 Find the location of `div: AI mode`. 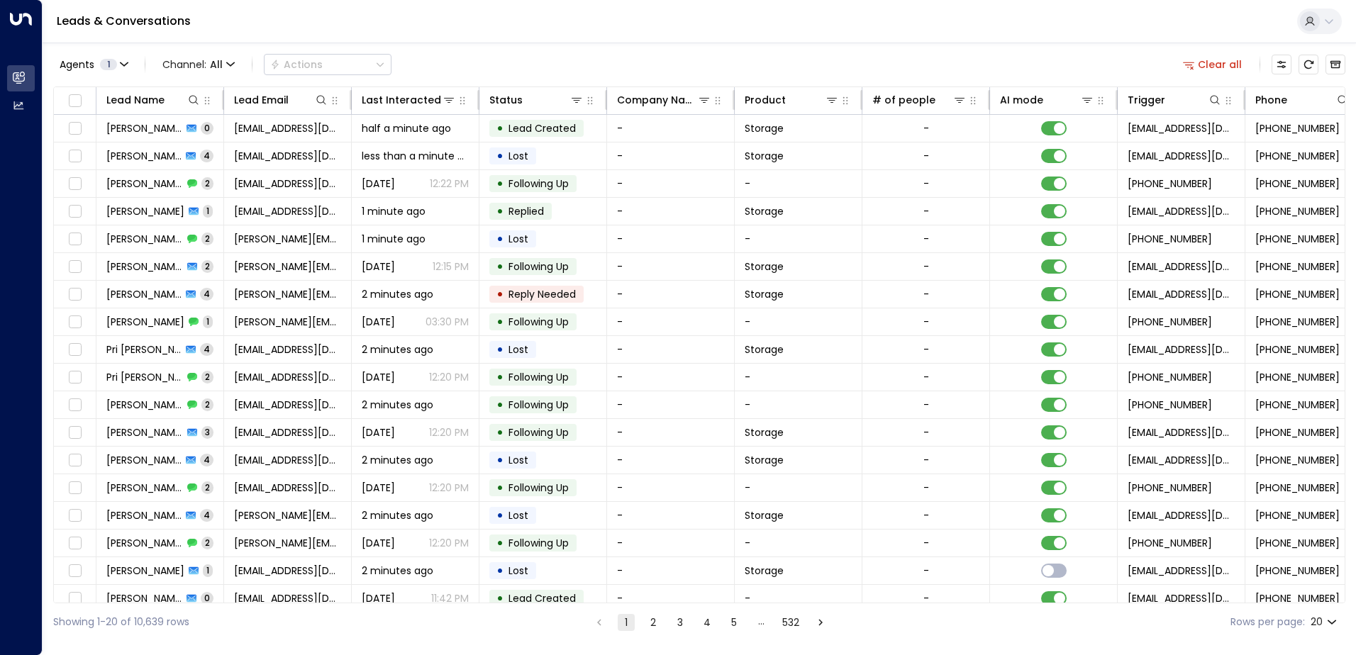

div: AI mode is located at coordinates (1021, 100).